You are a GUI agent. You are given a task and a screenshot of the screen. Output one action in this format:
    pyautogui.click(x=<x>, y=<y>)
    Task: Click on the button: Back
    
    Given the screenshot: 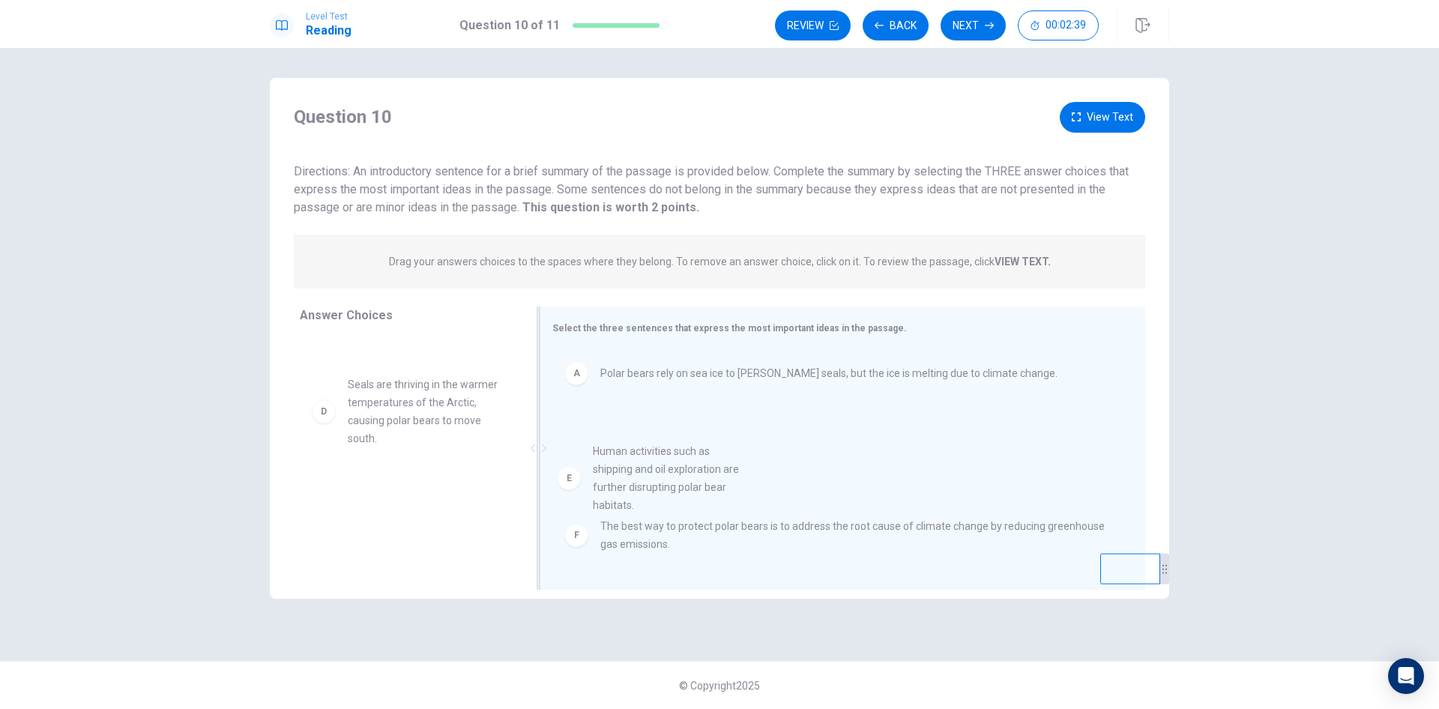 What is the action you would take?
    pyautogui.click(x=895, y=25)
    